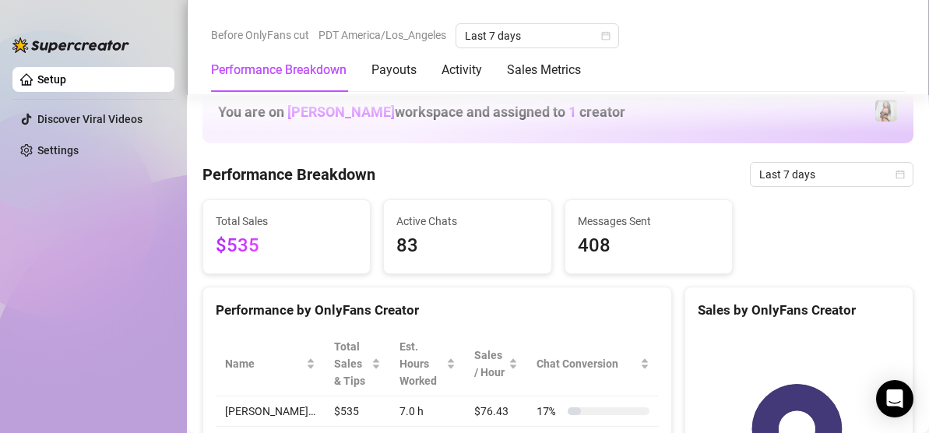 This screenshot has width=929, height=433. What do you see at coordinates (289, 174) in the screenshot?
I see `h4: Performance Breakdown` at bounding box center [289, 174].